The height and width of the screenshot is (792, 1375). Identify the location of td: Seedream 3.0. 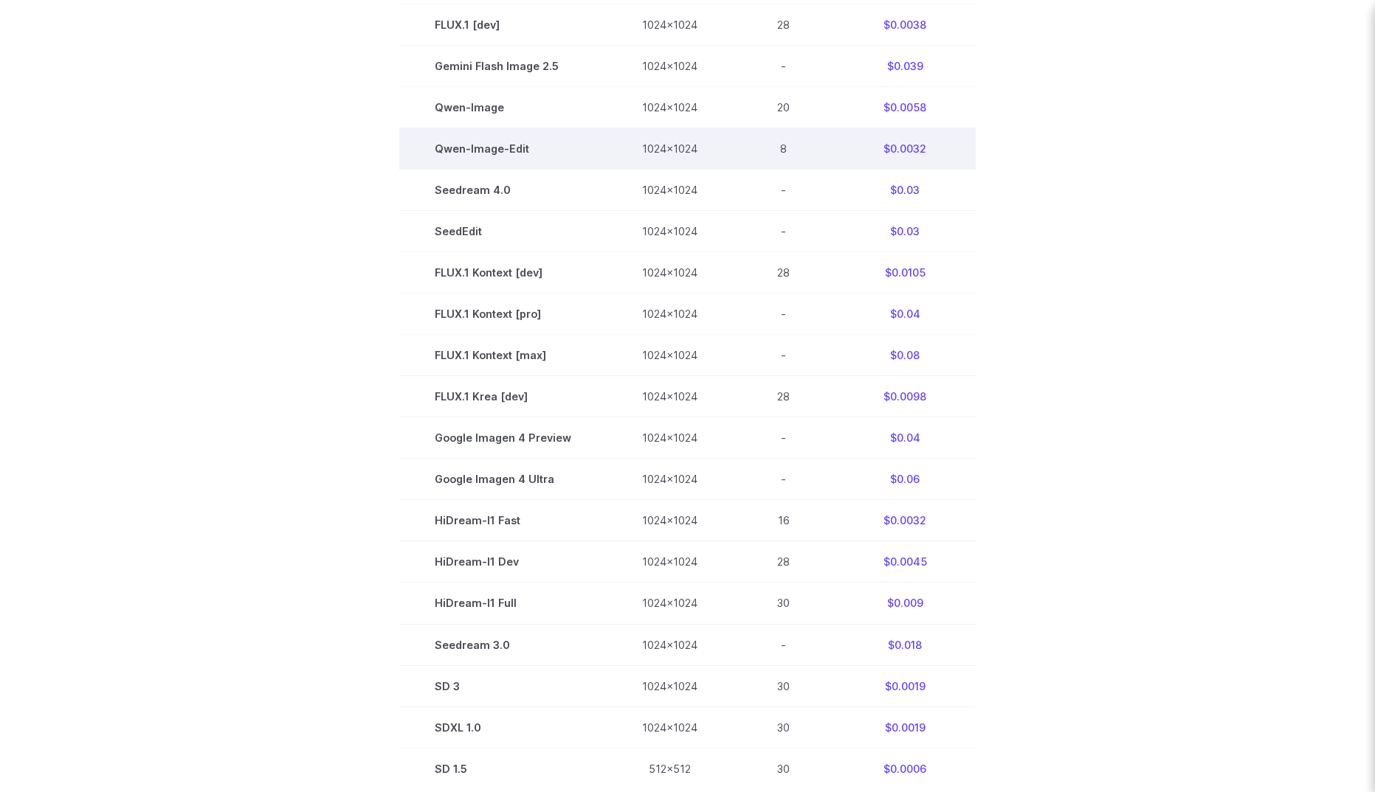
(502, 645).